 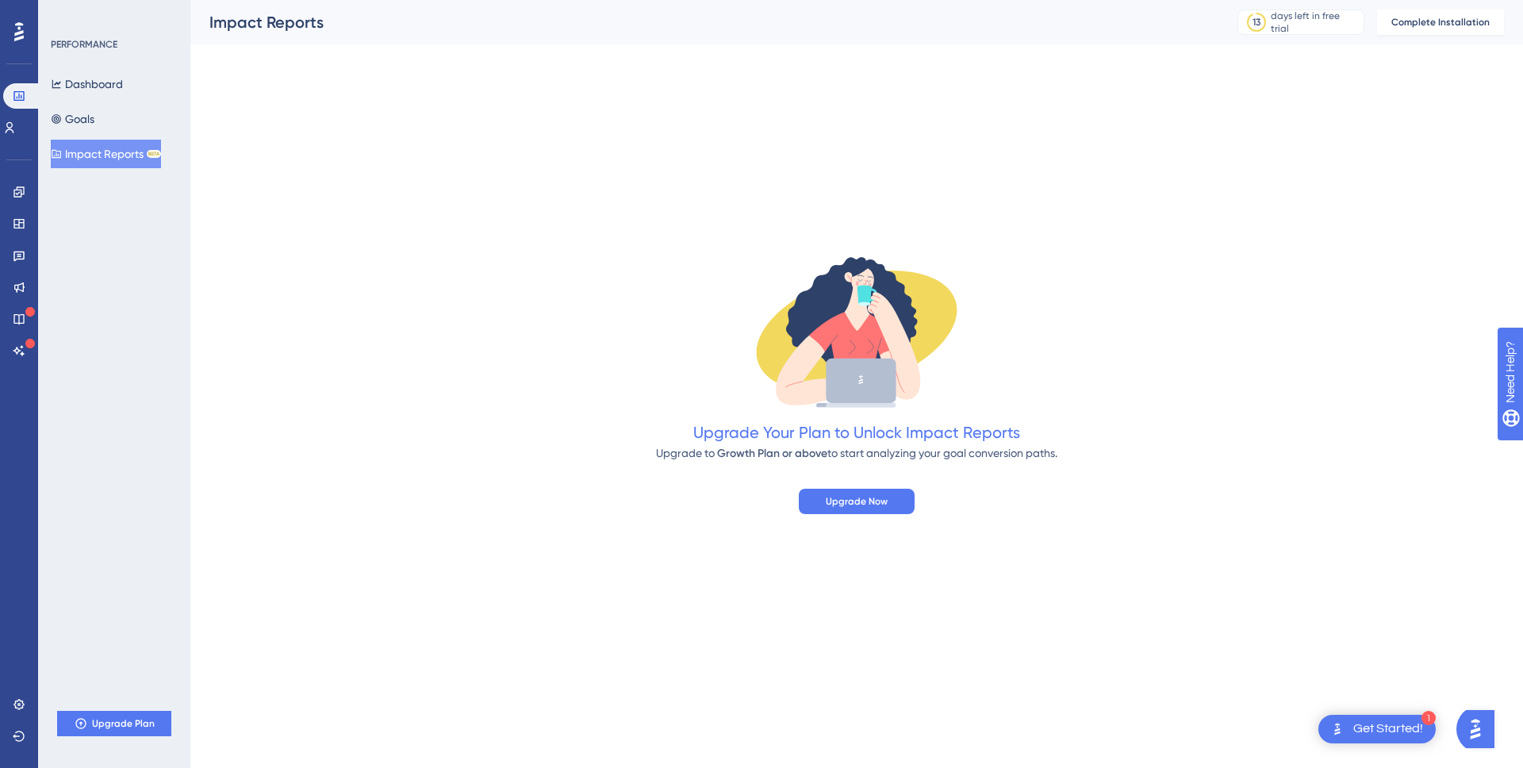 What do you see at coordinates (72, 119) in the screenshot?
I see `button: Goals` at bounding box center [72, 119].